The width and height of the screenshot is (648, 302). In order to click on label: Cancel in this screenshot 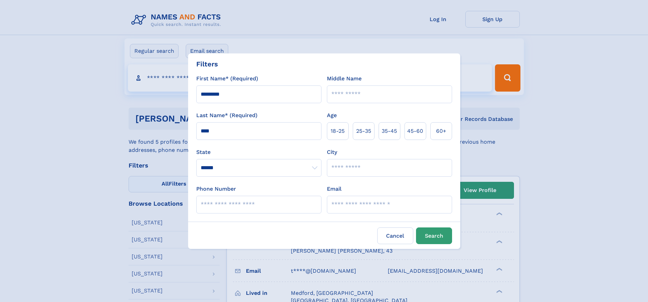, I will do `click(396, 236)`.